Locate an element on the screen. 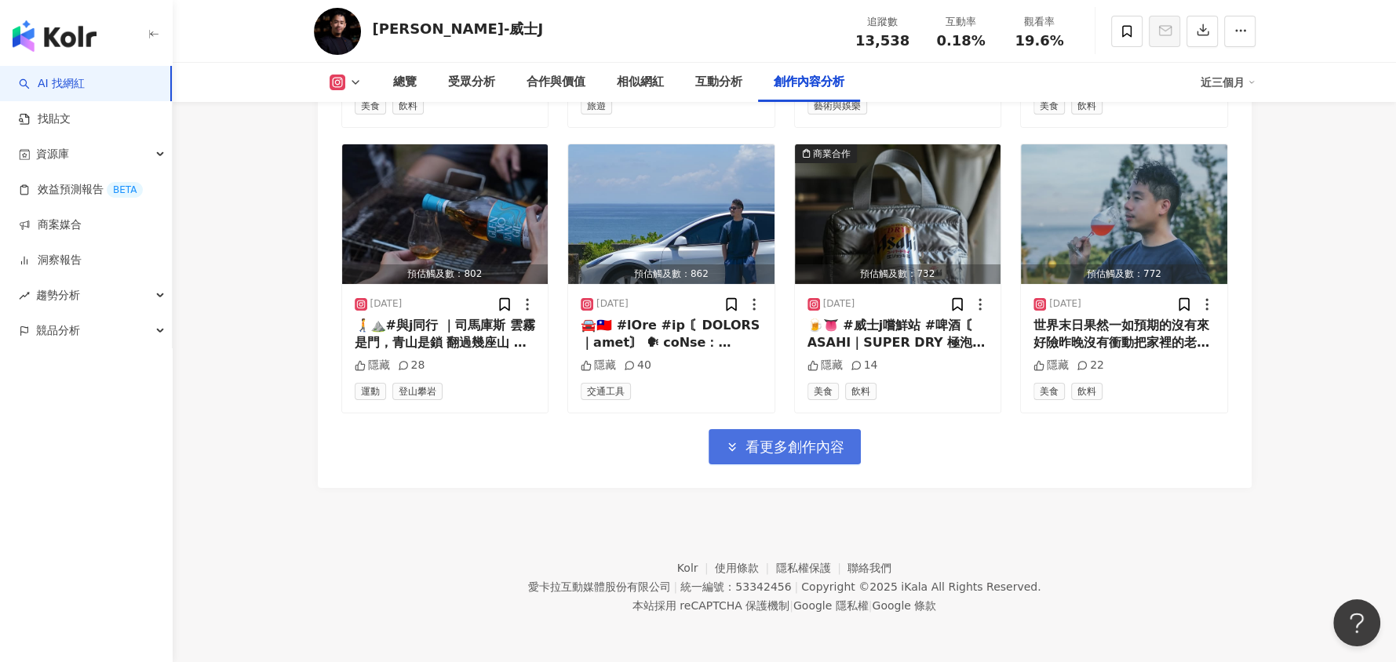 The width and height of the screenshot is (1396, 662). div: 追蹤數 is located at coordinates (883, 22).